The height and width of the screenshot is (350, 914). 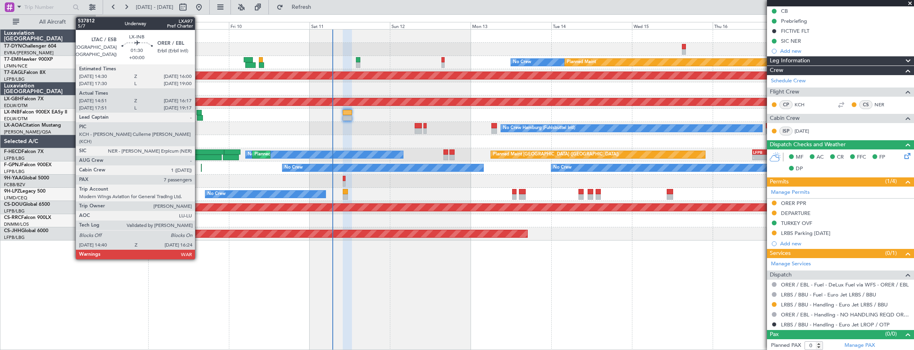 I want to click on div: Thu 16, so click(x=753, y=26).